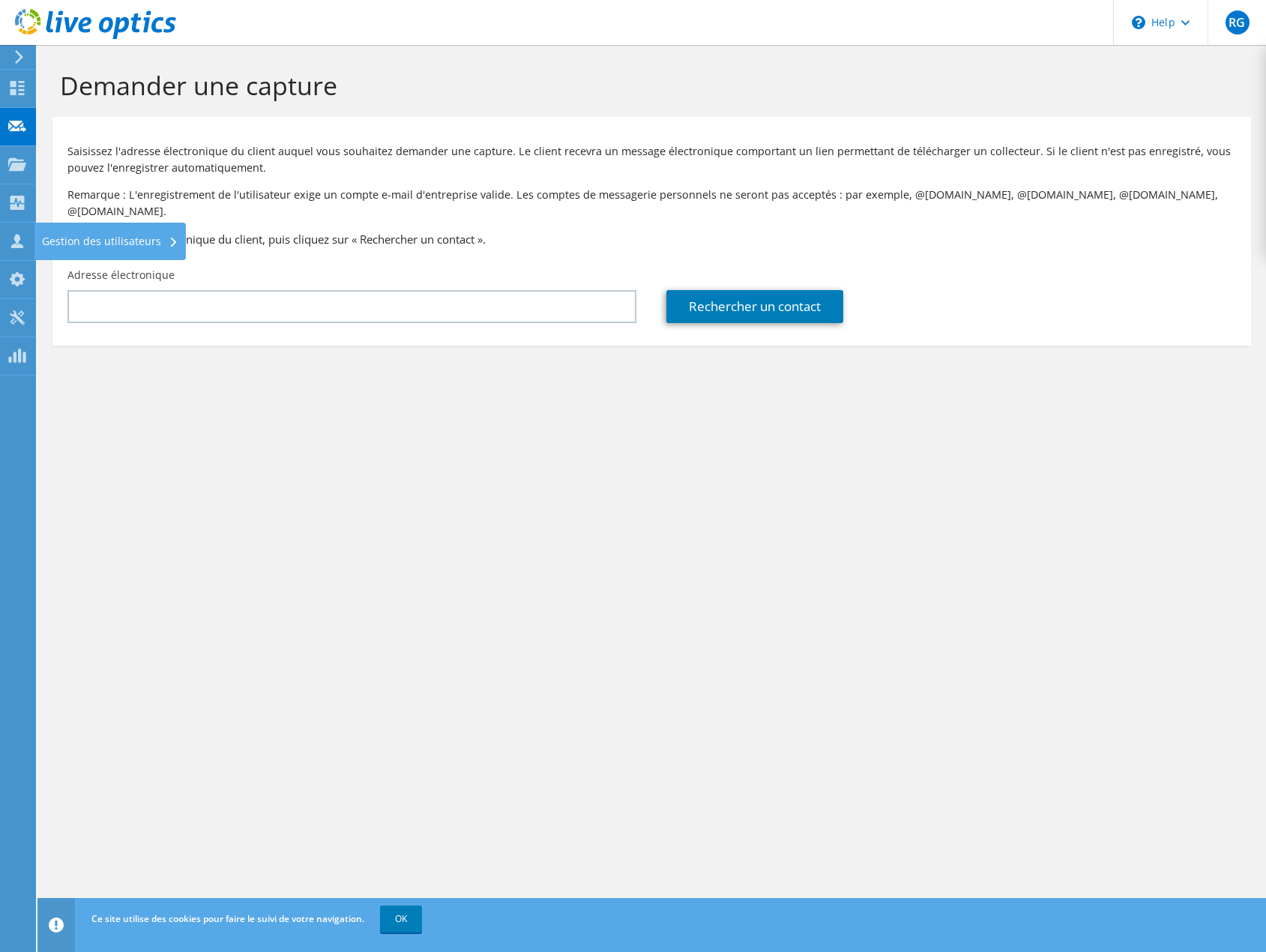  I want to click on svg: \n, so click(1138, 22).